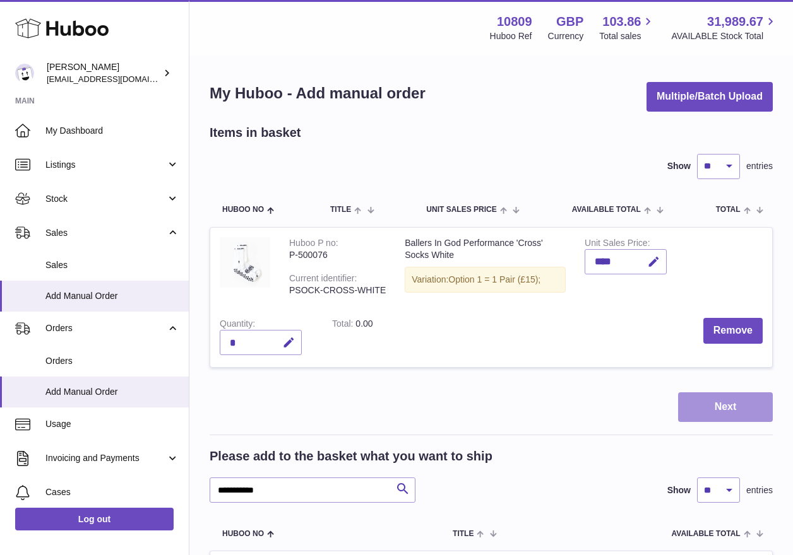  I want to click on span: Unit Sales Price, so click(461, 210).